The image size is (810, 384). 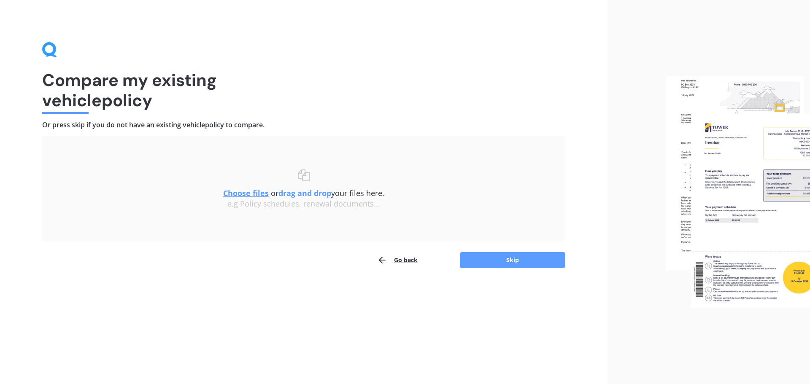 I want to click on h4: Or press skip if you do not have an existing vehicle policy to compare., so click(x=304, y=125).